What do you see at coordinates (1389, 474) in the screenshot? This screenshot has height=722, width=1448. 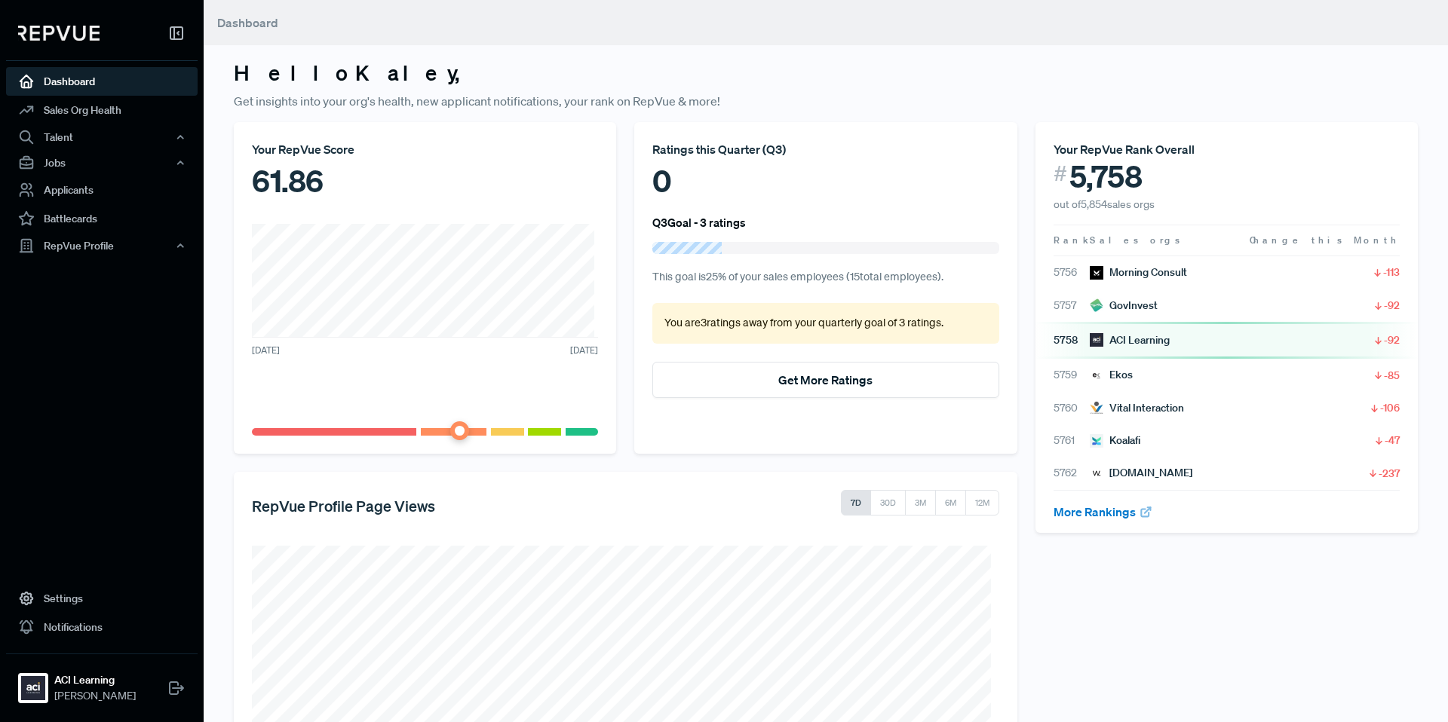 I see `span: -237` at bounding box center [1389, 474].